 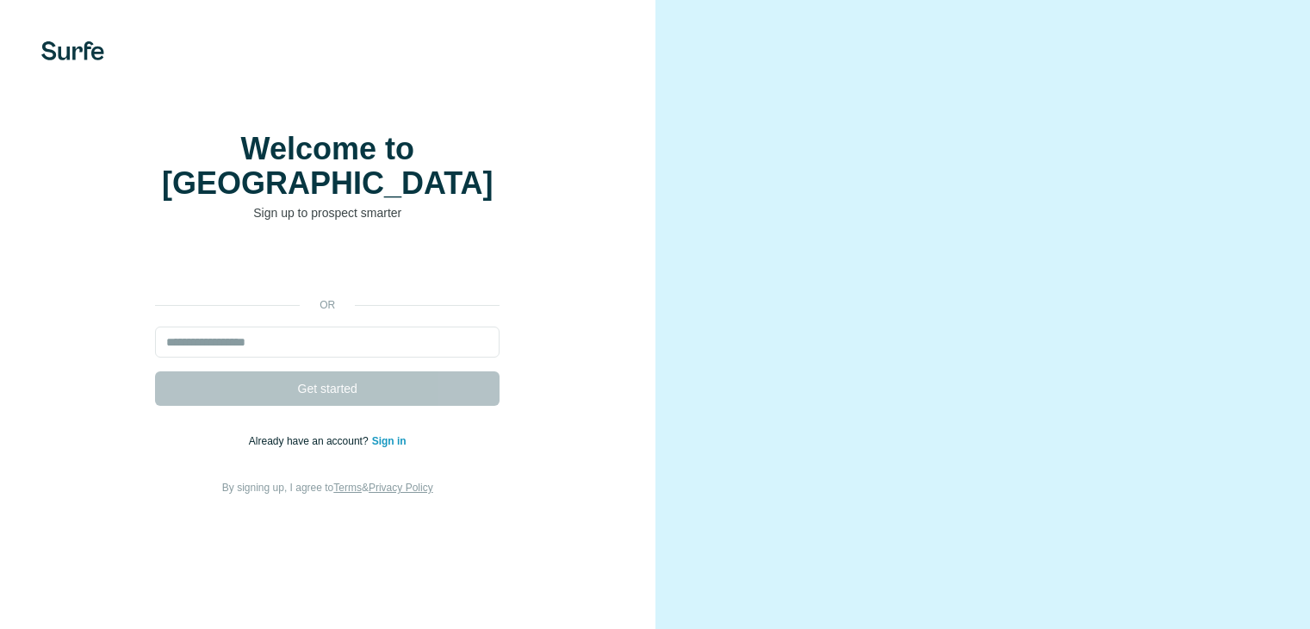 What do you see at coordinates (327, 213) in the screenshot?
I see `p: Sign up to prospect smarter` at bounding box center [327, 213].